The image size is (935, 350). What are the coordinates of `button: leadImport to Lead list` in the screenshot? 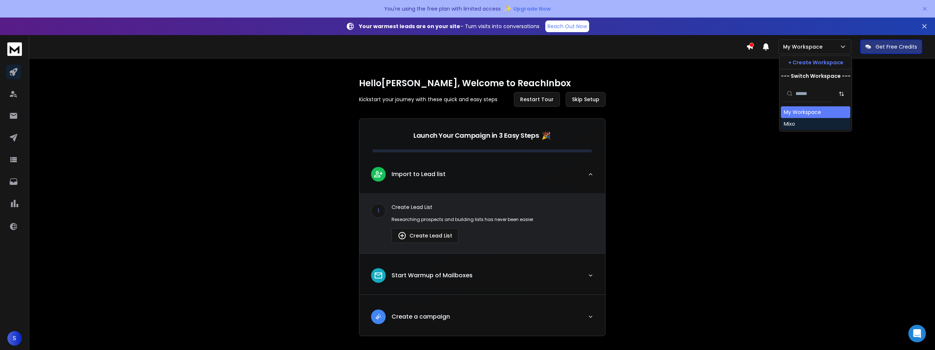 It's located at (482, 177).